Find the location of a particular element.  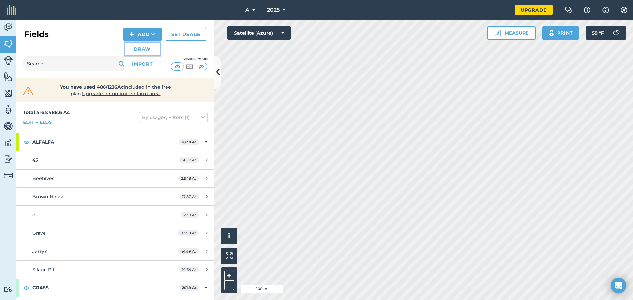

img: svg+xml;base64,PHN2ZyB4bWxucz0iaHR0cDovL3d3dy53My5vcmcvMjAwMC9zdmciIHdpZHRoPSIxNyIgaGVpZ2h0PSIxNy... is located at coordinates (606, 10).